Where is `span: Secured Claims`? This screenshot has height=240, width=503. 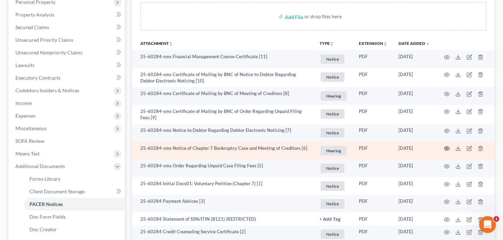 span: Secured Claims is located at coordinates (32, 27).